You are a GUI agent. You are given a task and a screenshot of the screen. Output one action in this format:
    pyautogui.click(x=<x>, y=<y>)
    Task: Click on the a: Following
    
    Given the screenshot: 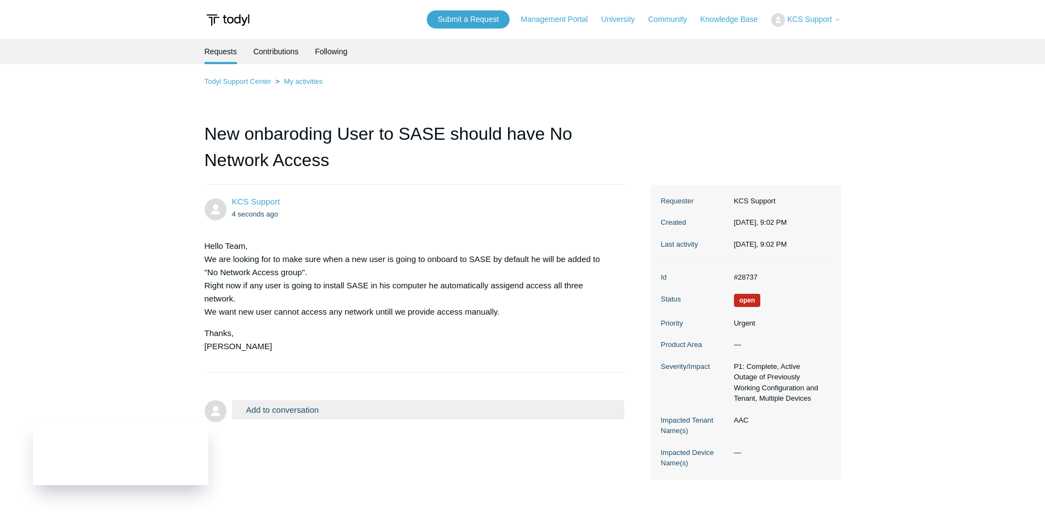 What is the action you would take?
    pyautogui.click(x=331, y=52)
    